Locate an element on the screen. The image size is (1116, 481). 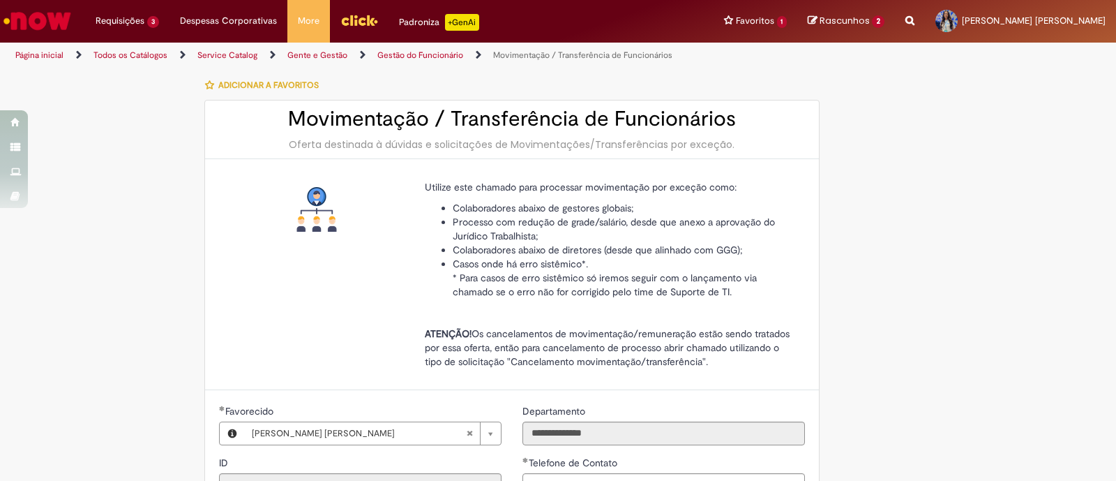
a: Movimentação / Transferência de Funcionários is located at coordinates (583, 55).